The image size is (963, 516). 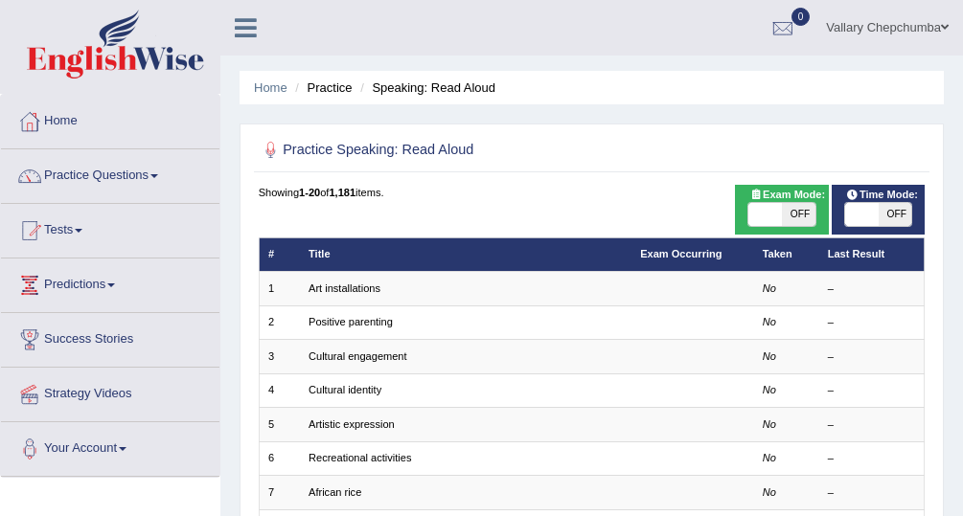 What do you see at coordinates (345, 390) in the screenshot?
I see `a: Cultural identity` at bounding box center [345, 390].